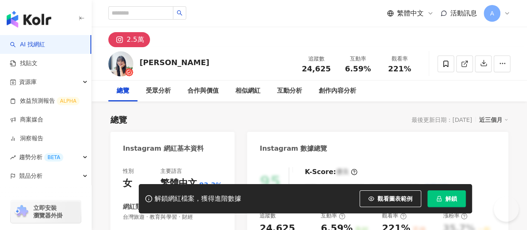  What do you see at coordinates (439, 198) in the screenshot?
I see `span: lock` at bounding box center [439, 198].